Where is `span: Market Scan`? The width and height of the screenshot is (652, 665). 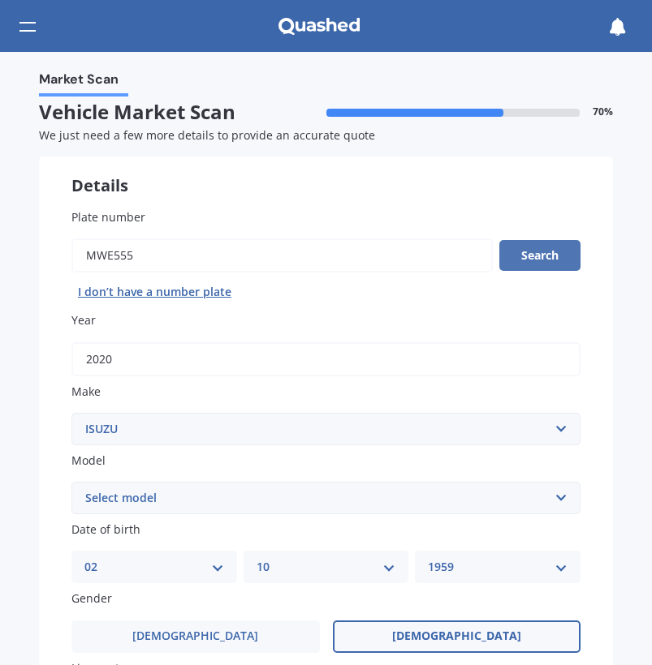
span: Market Scan is located at coordinates (79, 82).